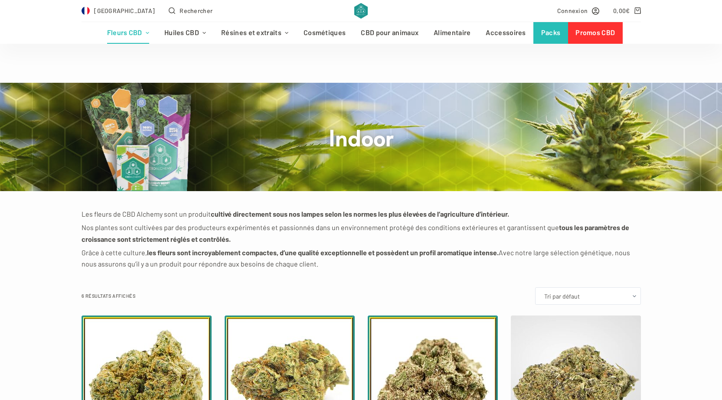  Describe the element at coordinates (361, 33) in the screenshot. I see `nav: Menu d’en-tête` at that location.